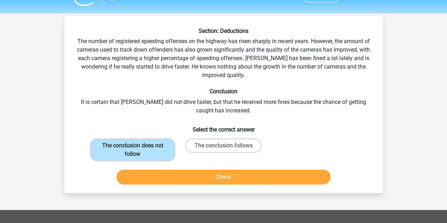 The height and width of the screenshot is (223, 447). Describe the element at coordinates (224, 31) in the screenshot. I see `h6: Section: Deductions` at that location.